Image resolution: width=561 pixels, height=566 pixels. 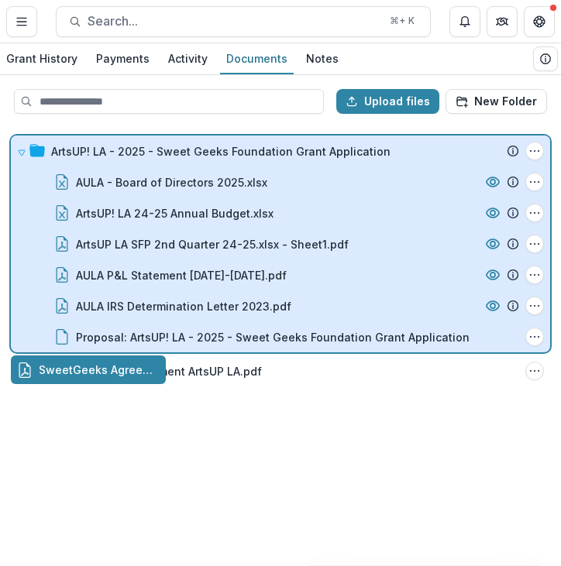 What do you see at coordinates (171, 182) in the screenshot?
I see `div: AULA - Board of Directors 2025.xlsx` at bounding box center [171, 182].